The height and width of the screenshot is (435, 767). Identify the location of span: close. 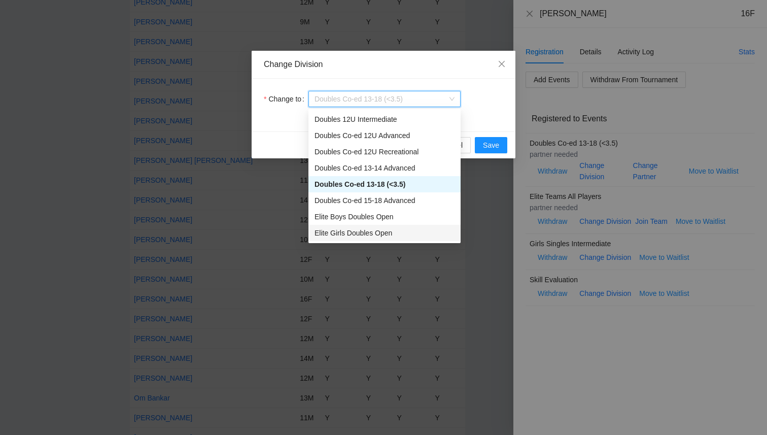
(502, 64).